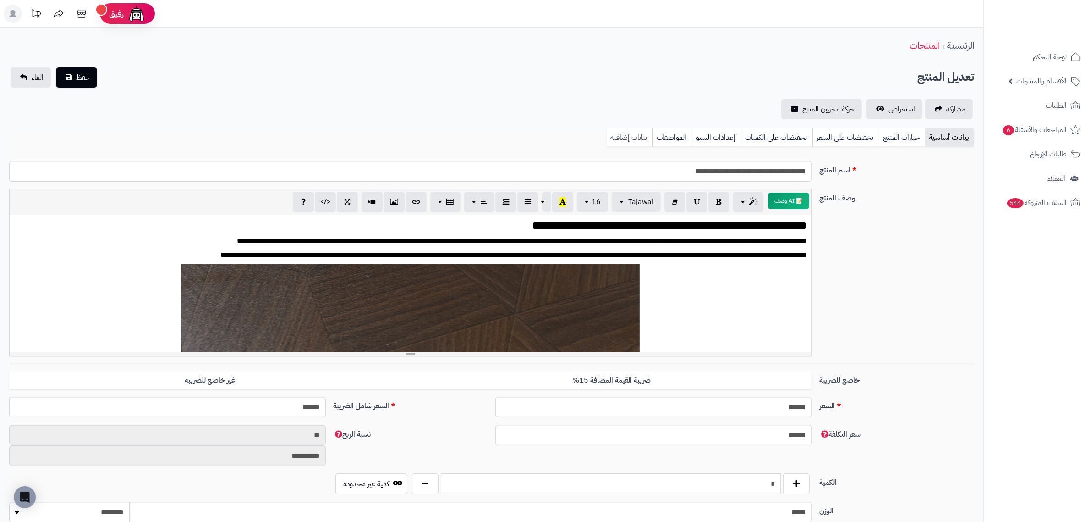 The height and width of the screenshot is (522, 1091). I want to click on label: وصف المنتج, so click(897, 196).